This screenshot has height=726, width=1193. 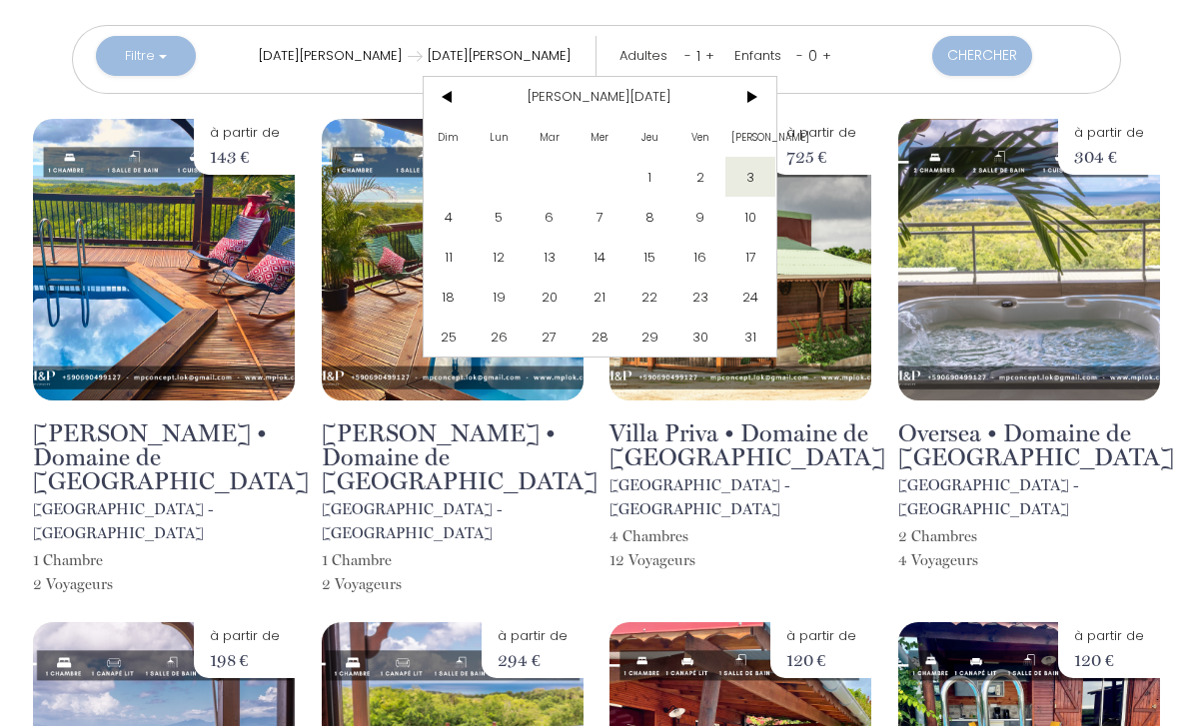 What do you see at coordinates (449, 297) in the screenshot?
I see `span: 18` at bounding box center [449, 297].